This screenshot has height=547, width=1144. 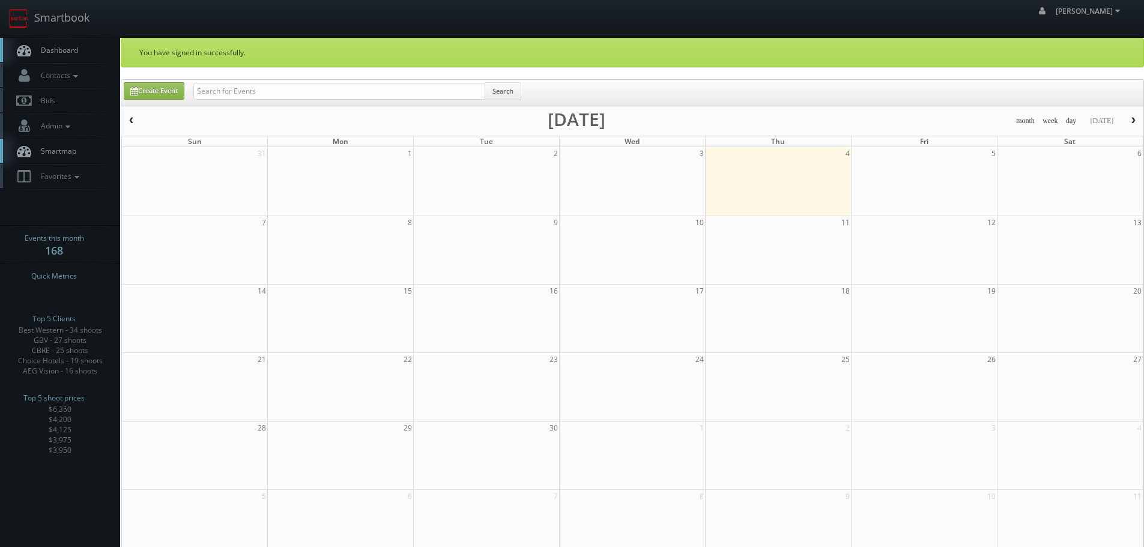 I want to click on span: Thu, so click(x=778, y=141).